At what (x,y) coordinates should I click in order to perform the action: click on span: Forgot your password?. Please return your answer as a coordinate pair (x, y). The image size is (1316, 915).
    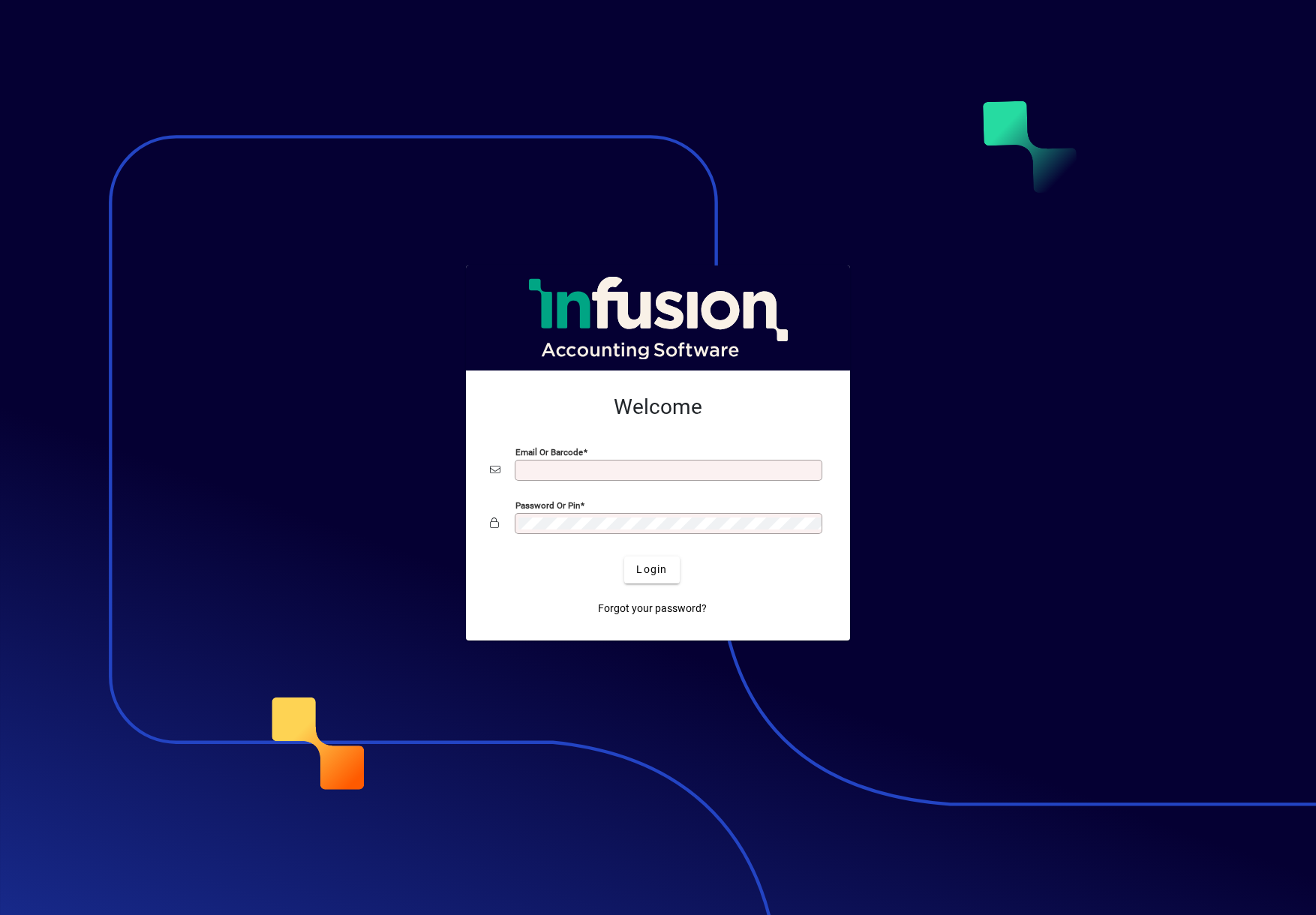
    Looking at the image, I should click on (652, 608).